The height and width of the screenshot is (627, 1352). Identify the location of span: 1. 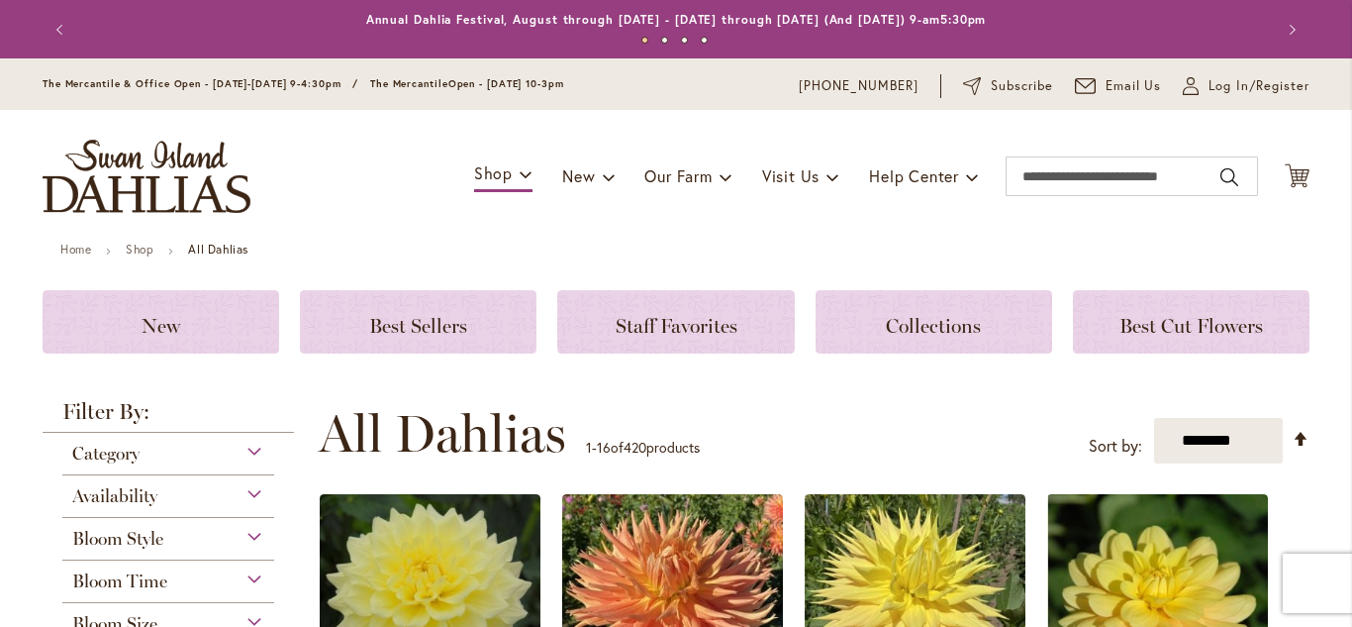
(589, 446).